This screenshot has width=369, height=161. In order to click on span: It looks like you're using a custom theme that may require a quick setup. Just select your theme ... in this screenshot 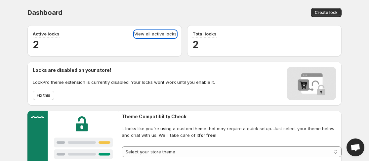, I will do `click(231, 132)`.